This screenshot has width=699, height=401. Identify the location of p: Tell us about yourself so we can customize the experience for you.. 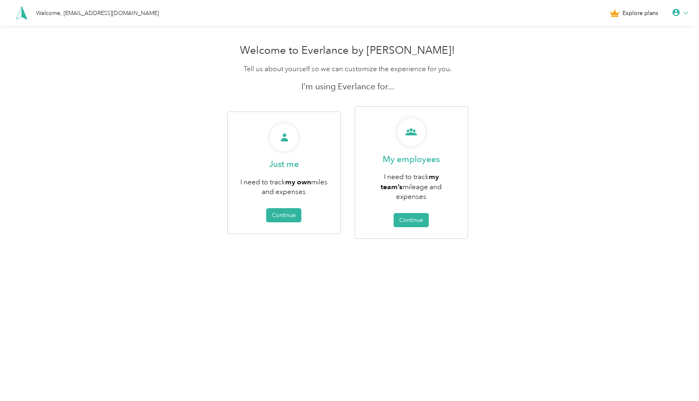
(347, 69).